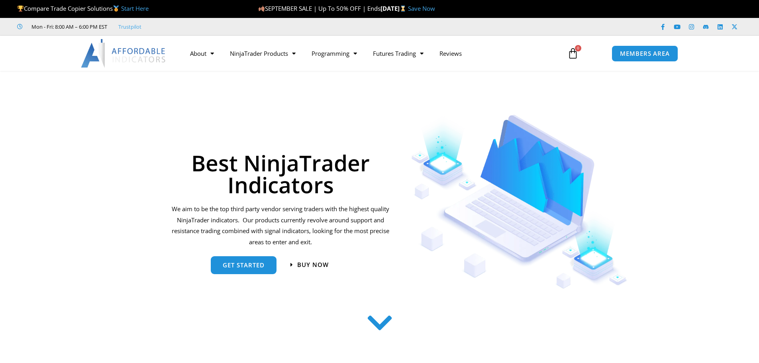 The image size is (759, 363). I want to click on a: 0, so click(573, 53).